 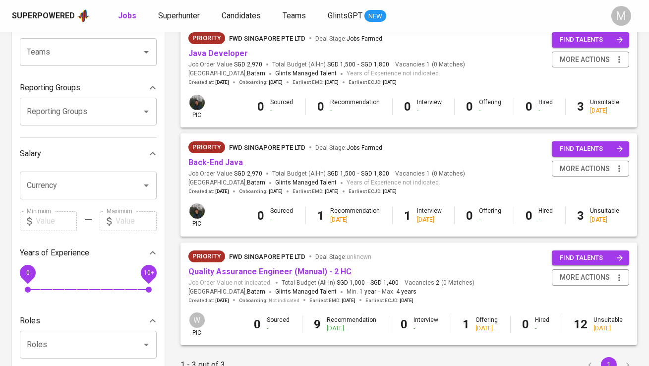 I want to click on span: Job Order Value, so click(x=225, y=64).